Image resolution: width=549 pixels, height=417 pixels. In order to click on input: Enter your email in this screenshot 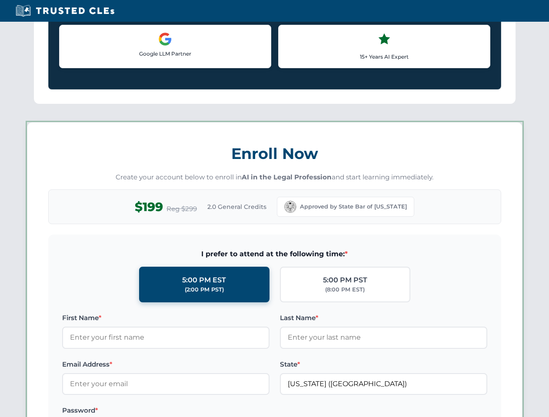, I will do `click(166, 384)`.